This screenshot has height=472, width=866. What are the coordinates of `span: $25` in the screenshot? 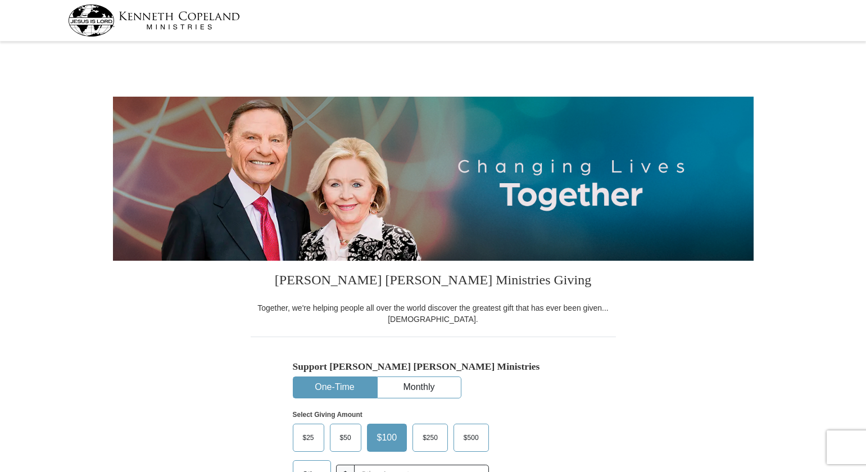 It's located at (309, 438).